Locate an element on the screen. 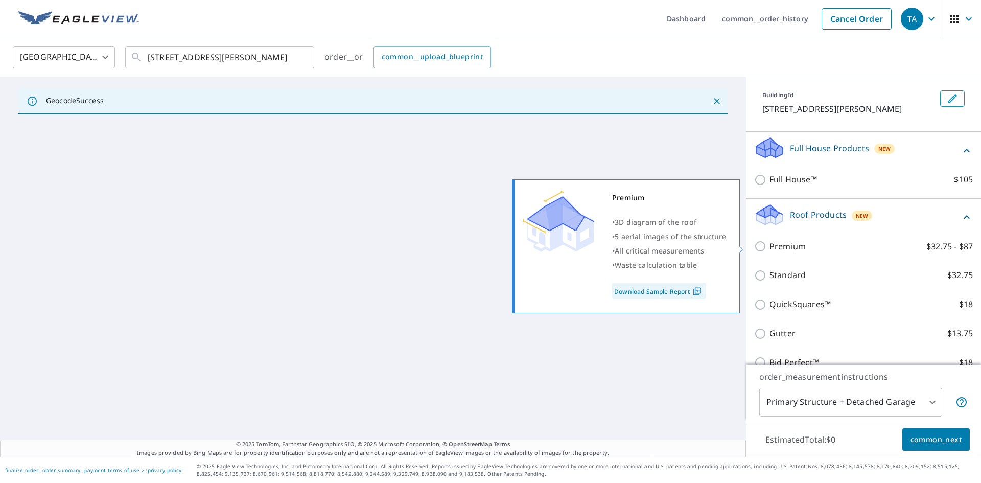  span: 5 aerial images of the structure is located at coordinates (671, 236).